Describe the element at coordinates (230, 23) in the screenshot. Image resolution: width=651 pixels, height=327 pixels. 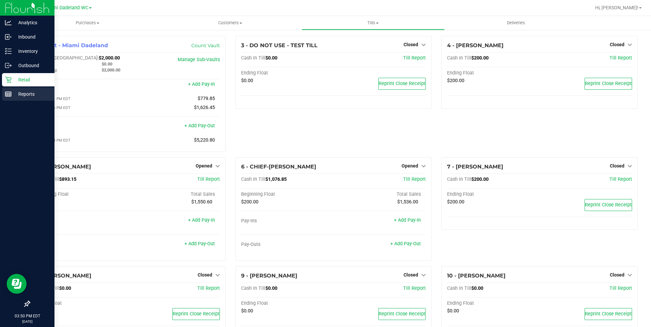
I see `a: Customers` at that location.